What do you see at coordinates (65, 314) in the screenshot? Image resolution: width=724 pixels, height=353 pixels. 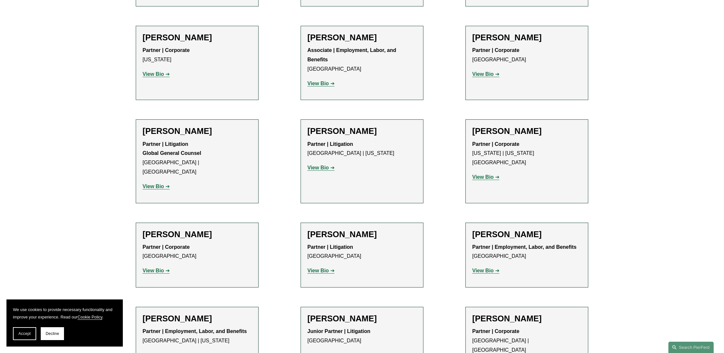 I see `p: We use cookies to provide necessary functionality and improve your experience. Read our .` at bounding box center [65, 314].